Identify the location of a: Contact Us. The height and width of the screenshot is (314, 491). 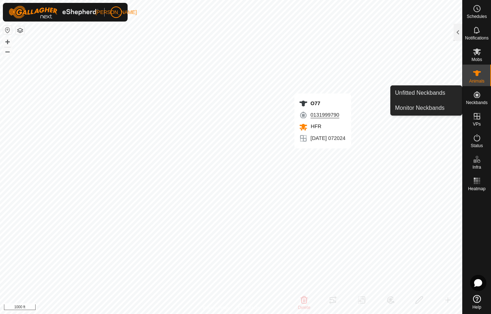
(249, 308).